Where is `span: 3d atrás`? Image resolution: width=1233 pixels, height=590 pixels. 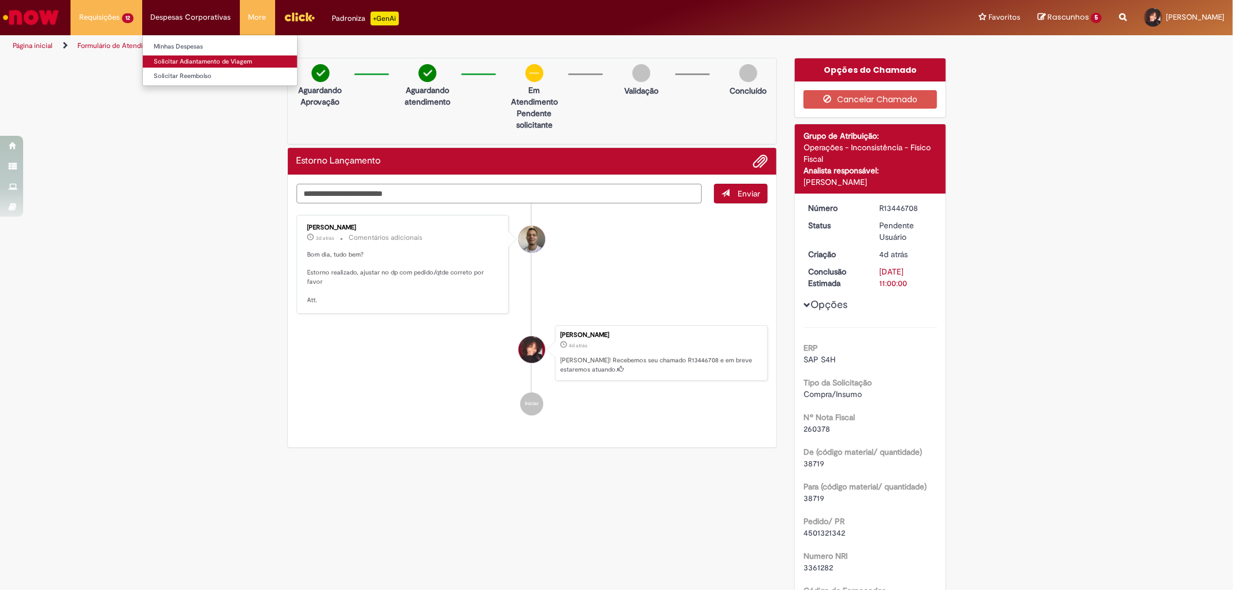 span: 3d atrás is located at coordinates (325, 238).